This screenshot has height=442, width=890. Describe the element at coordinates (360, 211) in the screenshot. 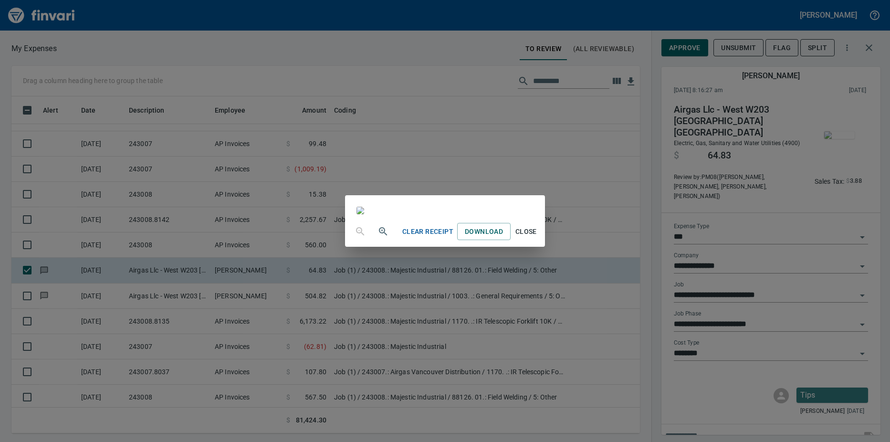

I see `img: receipts%2Ftapani%2F2025-08-25%2FHbtAYK343TcPX1BBE5X99mCGZJG3__eFGLITdDfnidaJ2iDhUh.jpg` at that location.